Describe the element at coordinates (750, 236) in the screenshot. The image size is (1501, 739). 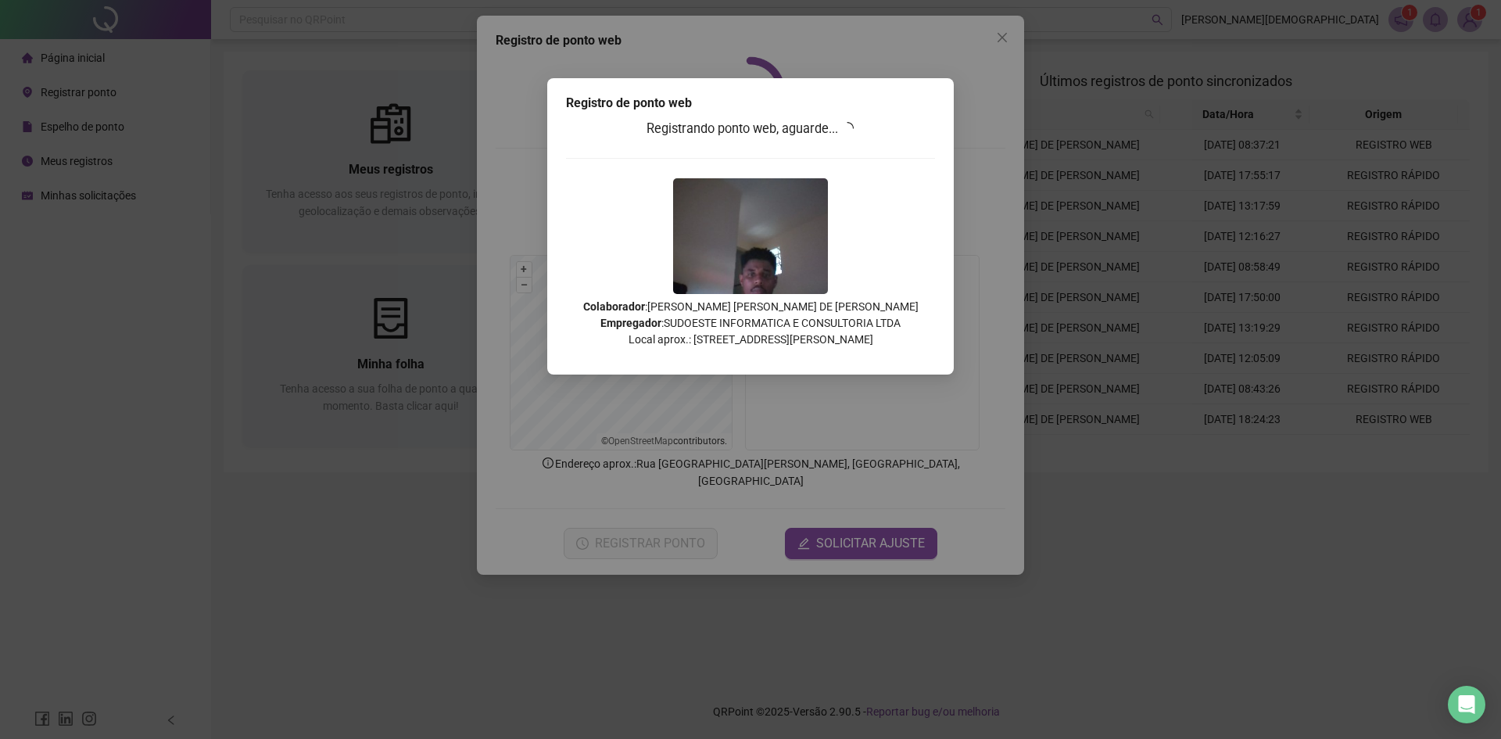
I see `img: 9k=` at that location.